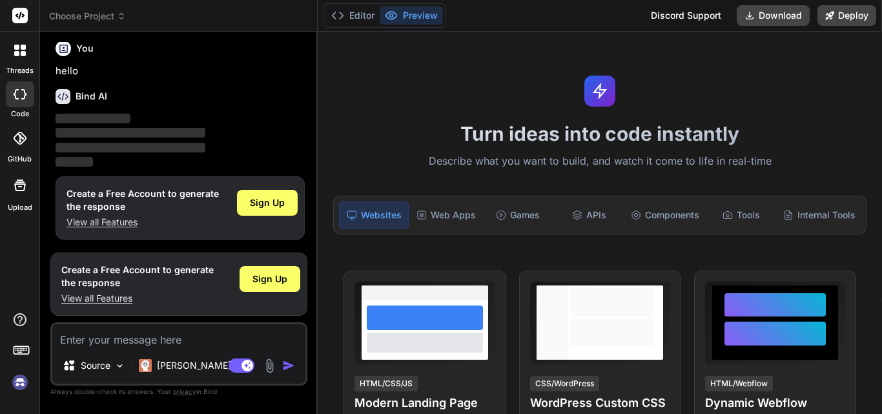  Describe the element at coordinates (600, 161) in the screenshot. I see `p: Describe what you want to build, and watch it come to life in real-time` at that location.